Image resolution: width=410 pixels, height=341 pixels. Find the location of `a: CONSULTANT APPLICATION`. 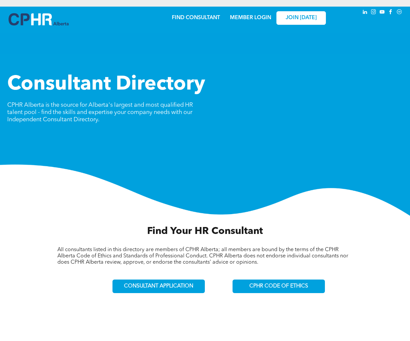

a: CONSULTANT APPLICATION is located at coordinates (159, 286).